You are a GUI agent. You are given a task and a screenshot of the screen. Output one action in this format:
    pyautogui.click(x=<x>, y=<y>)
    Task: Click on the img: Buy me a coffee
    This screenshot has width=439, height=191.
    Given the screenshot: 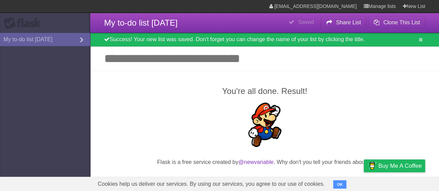 What is the action you would take?
    pyautogui.click(x=371, y=166)
    